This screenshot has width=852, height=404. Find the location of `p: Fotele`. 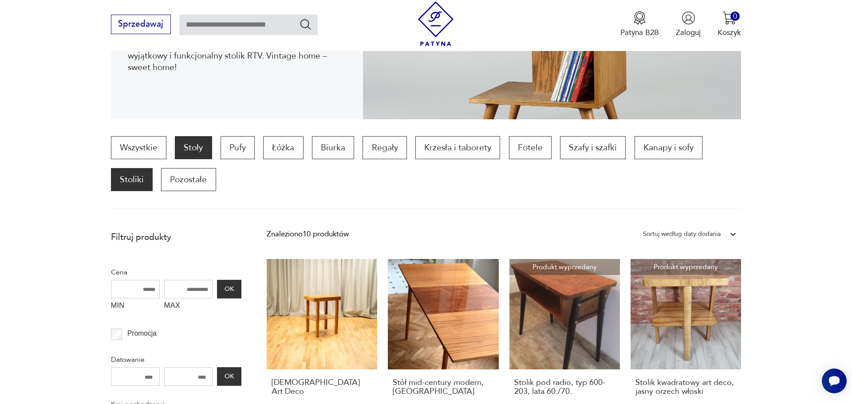

p: Fotele is located at coordinates (530, 148).